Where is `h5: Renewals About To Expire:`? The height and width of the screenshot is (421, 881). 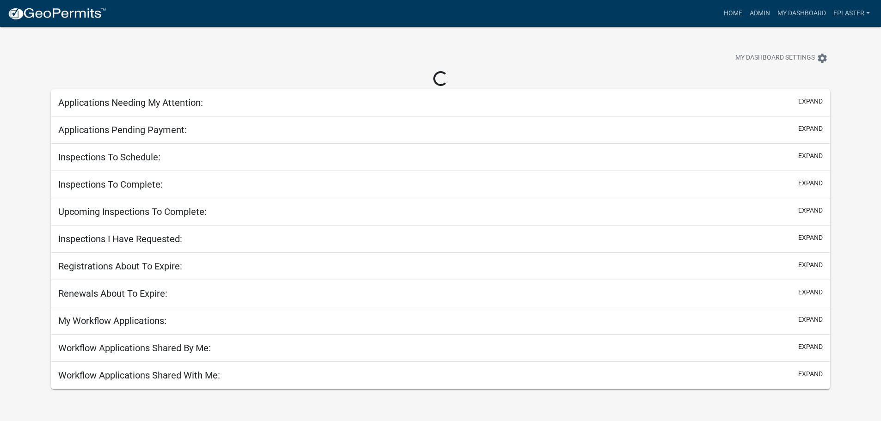 h5: Renewals About To Expire: is located at coordinates (113, 294).